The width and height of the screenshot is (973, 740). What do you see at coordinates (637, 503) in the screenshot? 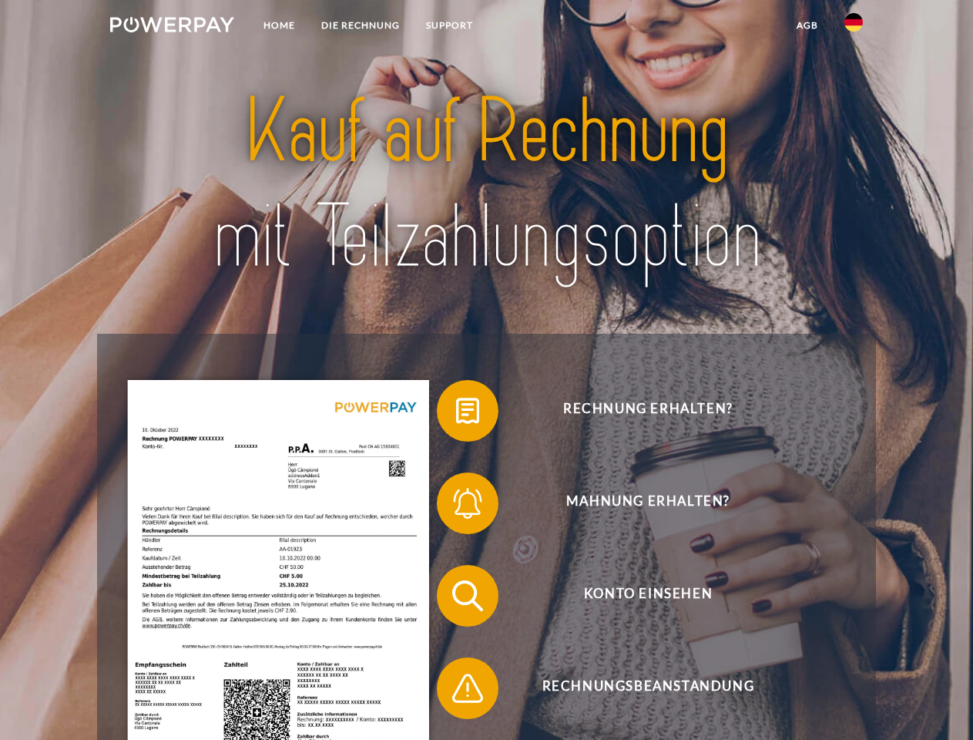
I see `a: Mahnung erhalten?` at bounding box center [637, 503].